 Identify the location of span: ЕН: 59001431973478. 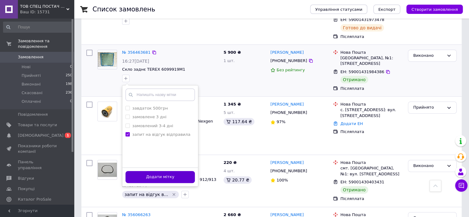
(363, 19).